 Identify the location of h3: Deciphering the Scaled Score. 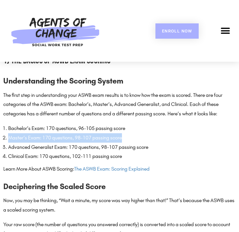
(119, 187).